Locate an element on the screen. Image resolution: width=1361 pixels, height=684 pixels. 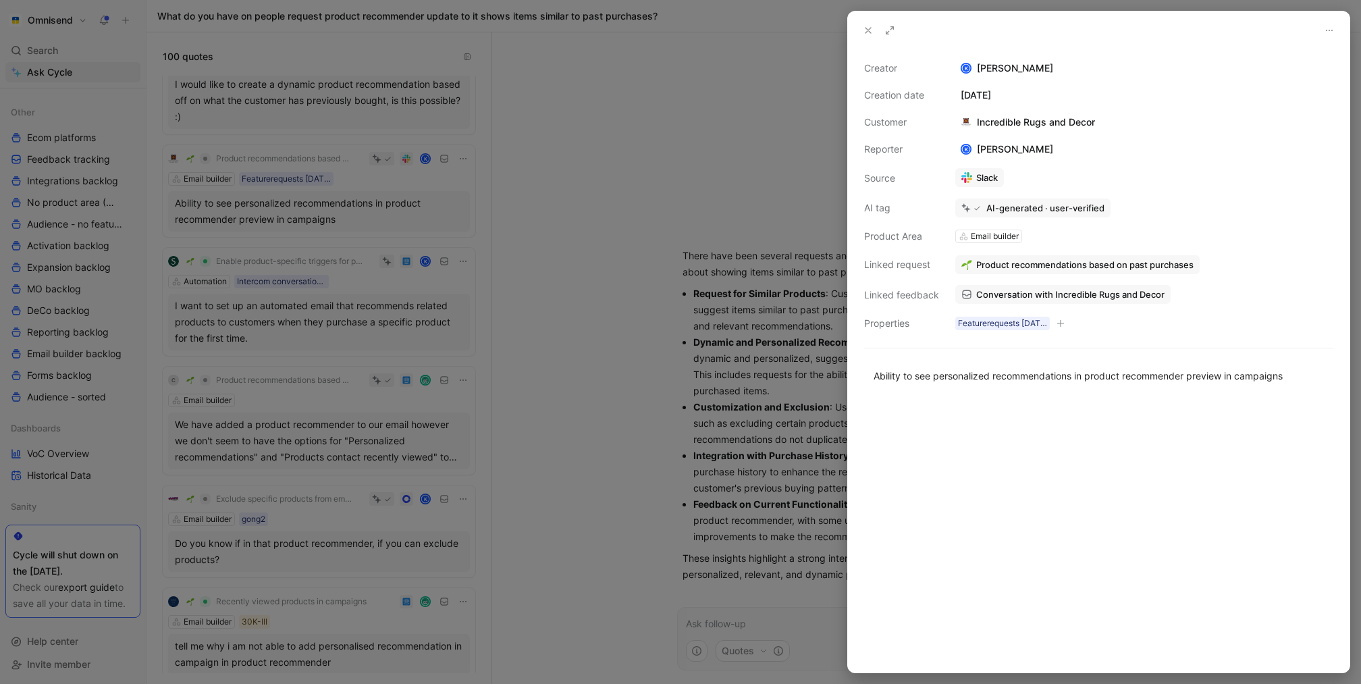
div: Linked request is located at coordinates (901, 265).